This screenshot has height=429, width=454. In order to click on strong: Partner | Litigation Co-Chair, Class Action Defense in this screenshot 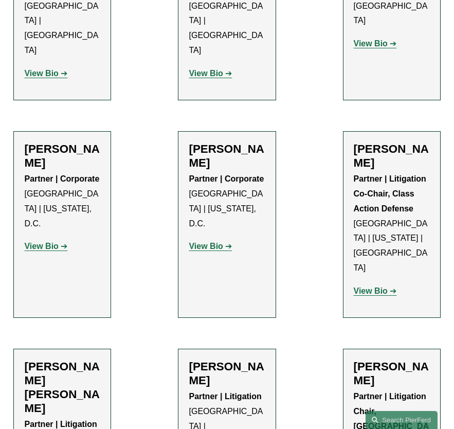, I will do `click(390, 193)`.